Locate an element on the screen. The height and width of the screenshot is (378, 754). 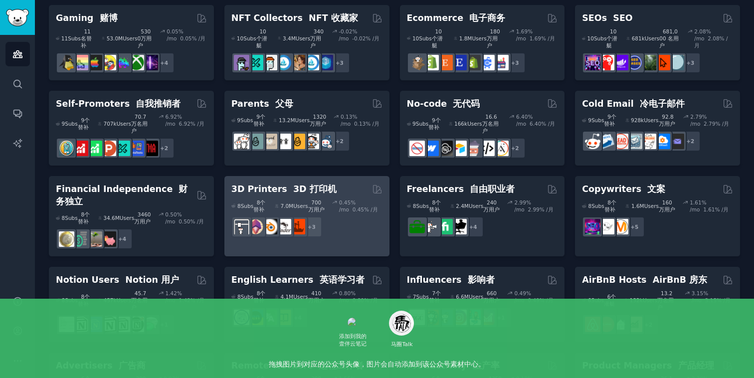
font: AirBnB 房东 is located at coordinates (680, 280).